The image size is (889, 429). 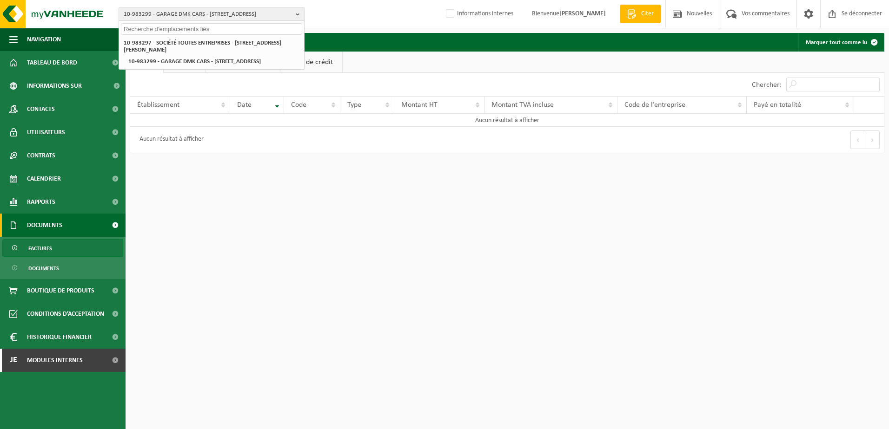 What do you see at coordinates (478, 14) in the screenshot?
I see `label: Informations internes` at bounding box center [478, 14].